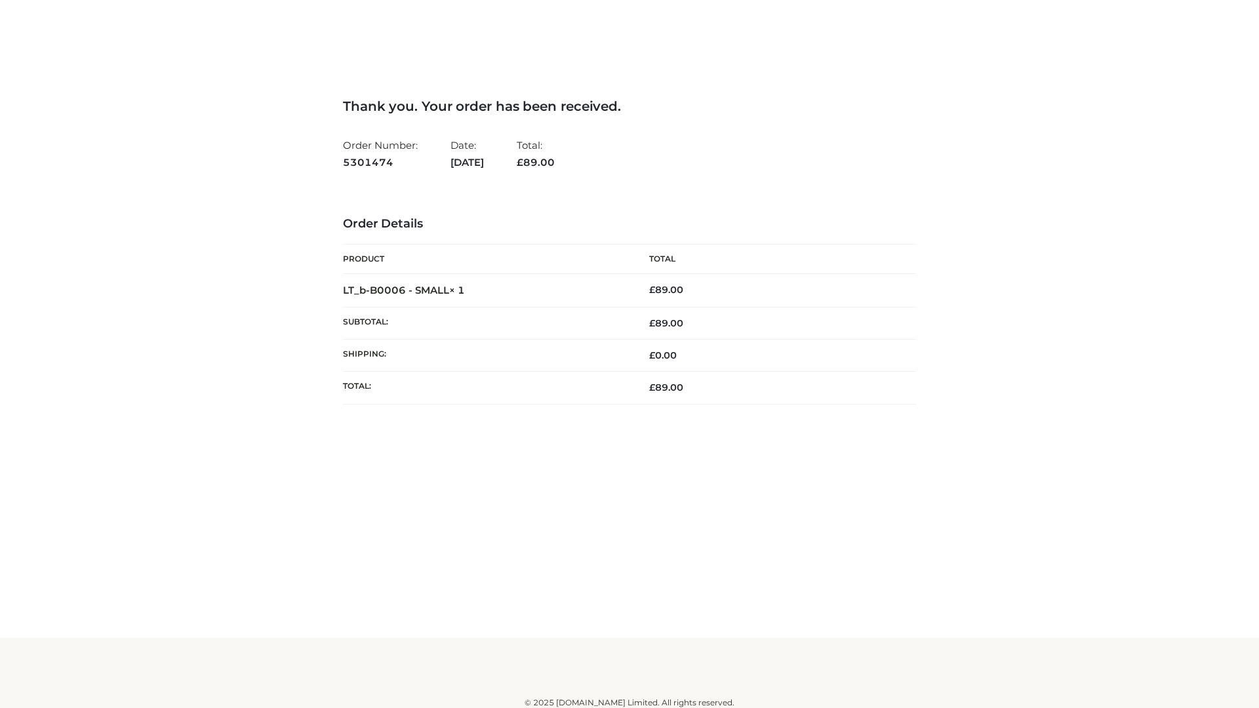 The width and height of the screenshot is (1259, 708). What do you see at coordinates (486, 388) in the screenshot?
I see `th: Total:` at bounding box center [486, 388].